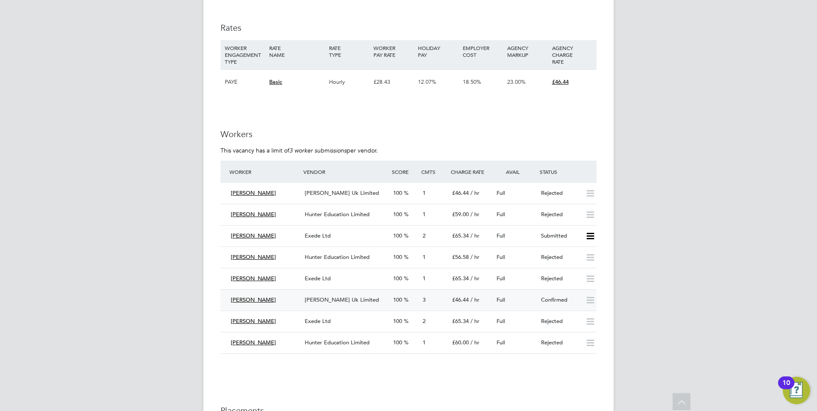  Describe the element at coordinates (516, 172) in the screenshot. I see `div: Avail` at that location.